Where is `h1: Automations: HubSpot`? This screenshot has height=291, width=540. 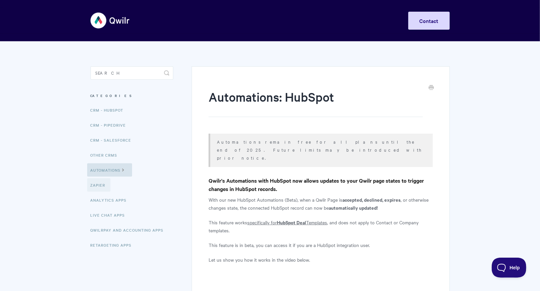 h1: Automations: HubSpot is located at coordinates (316, 103).